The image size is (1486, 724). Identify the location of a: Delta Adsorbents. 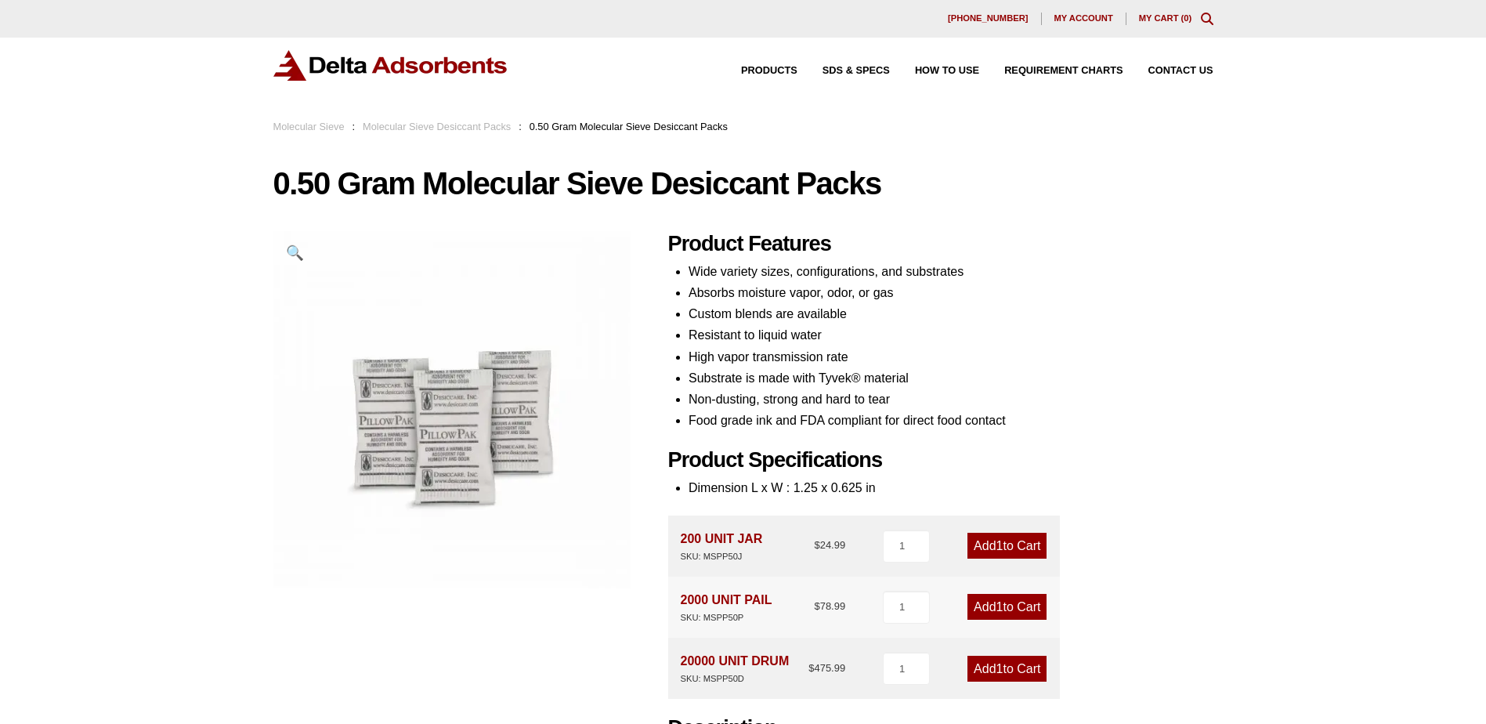
(391, 65).